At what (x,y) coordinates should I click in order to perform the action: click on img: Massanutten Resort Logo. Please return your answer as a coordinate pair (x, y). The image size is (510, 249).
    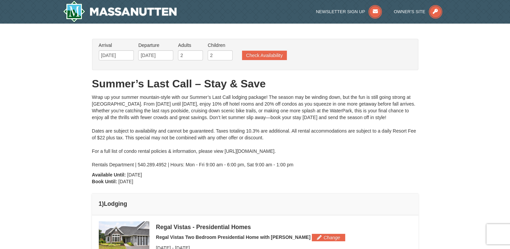
    Looking at the image, I should click on (120, 11).